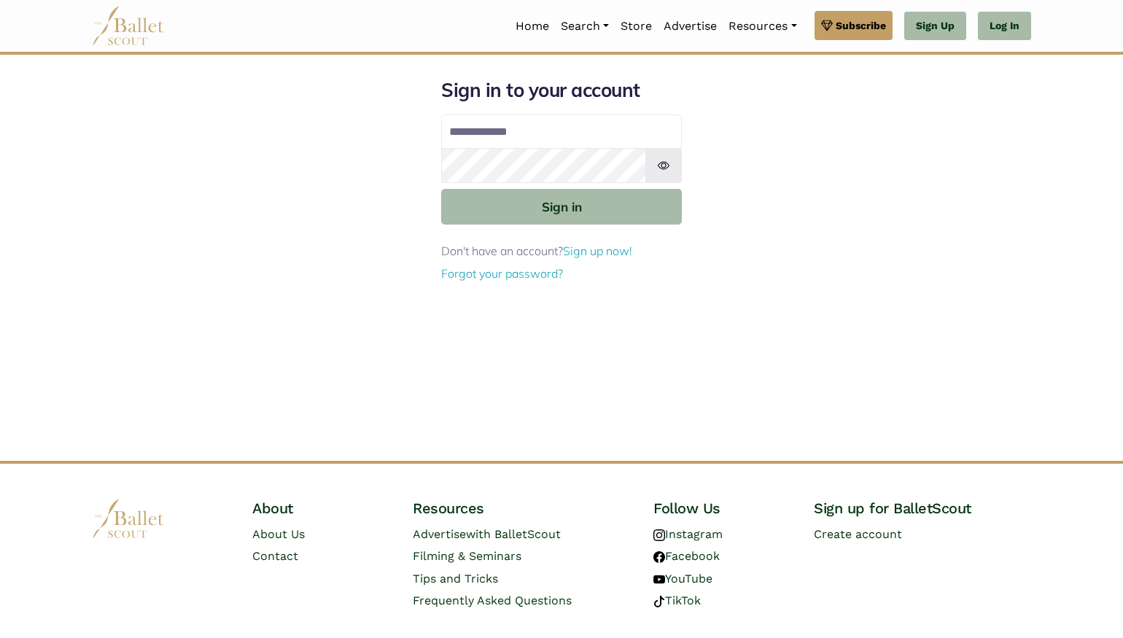  Describe the element at coordinates (688, 534) in the screenshot. I see `a: Instagram` at that location.